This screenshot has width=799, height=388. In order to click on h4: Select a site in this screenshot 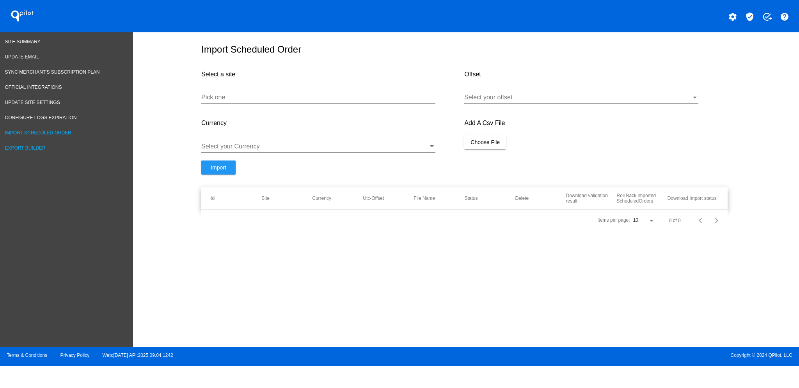, I will do `click(333, 74)`.